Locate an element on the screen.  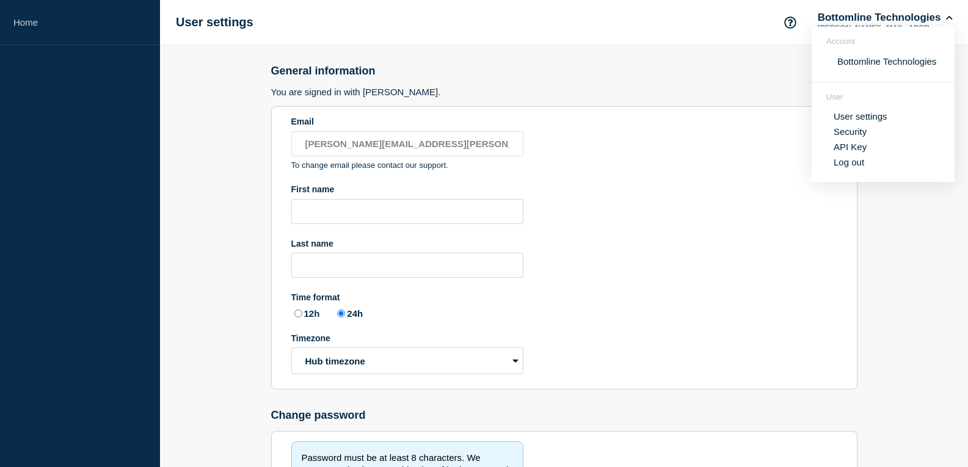
header: User is located at coordinates (883, 96).